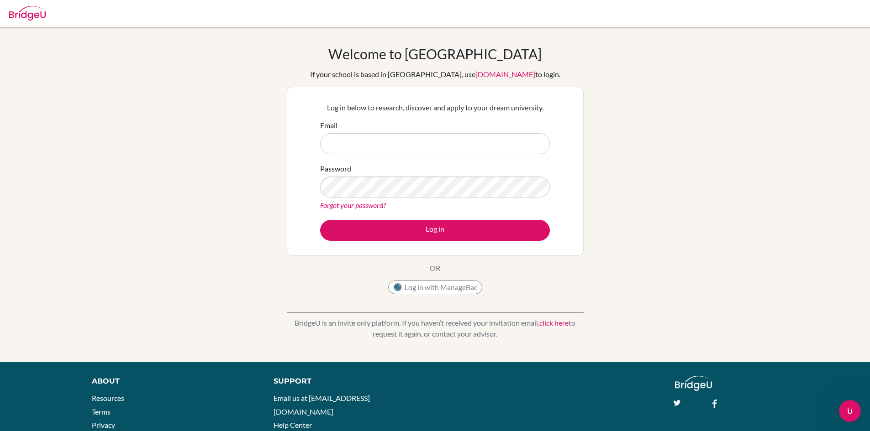 This screenshot has height=431, width=870. I want to click on label: Email, so click(329, 126).